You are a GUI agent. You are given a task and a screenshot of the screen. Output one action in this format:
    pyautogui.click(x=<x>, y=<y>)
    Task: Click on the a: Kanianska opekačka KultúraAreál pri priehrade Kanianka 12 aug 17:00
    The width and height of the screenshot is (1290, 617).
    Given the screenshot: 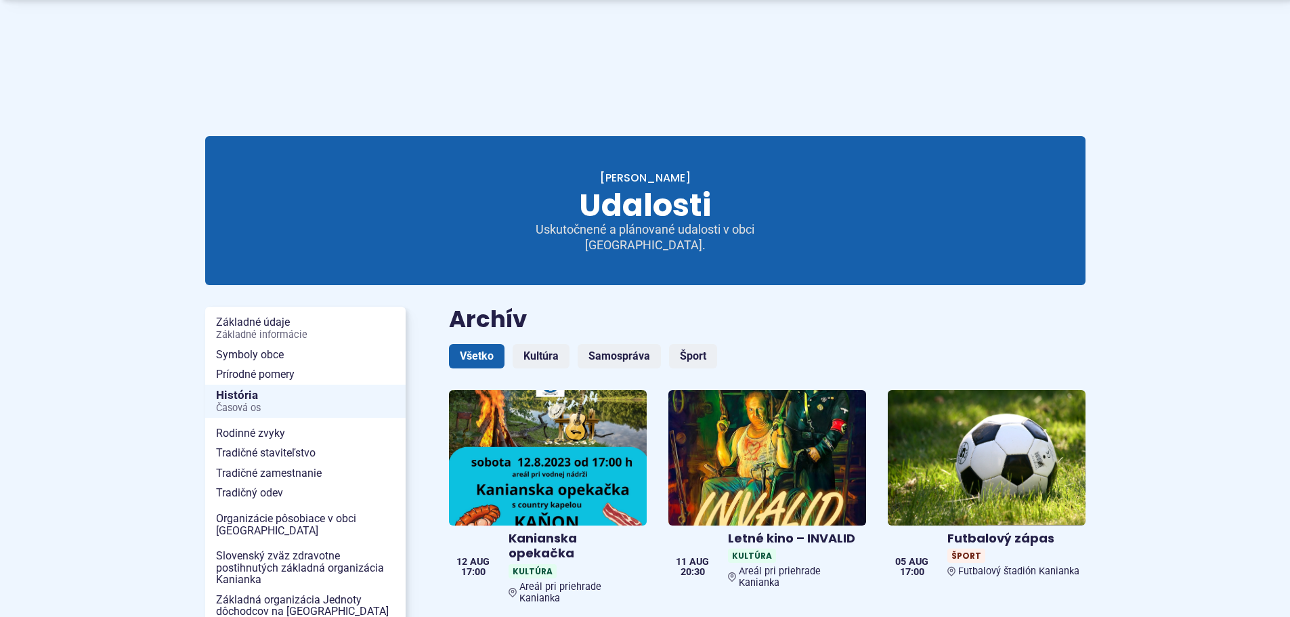 What is the action you would take?
    pyautogui.click(x=548, y=500)
    